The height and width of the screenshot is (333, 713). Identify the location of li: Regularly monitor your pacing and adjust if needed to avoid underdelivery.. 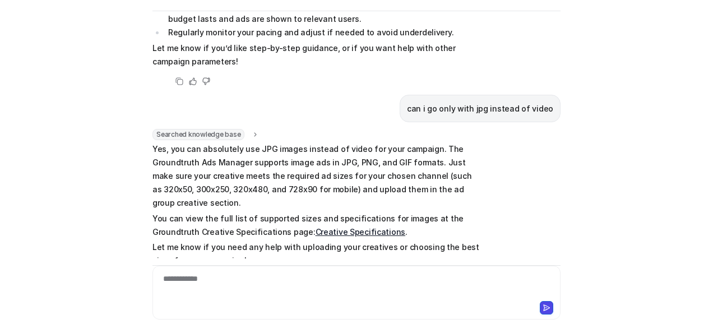
(322, 33).